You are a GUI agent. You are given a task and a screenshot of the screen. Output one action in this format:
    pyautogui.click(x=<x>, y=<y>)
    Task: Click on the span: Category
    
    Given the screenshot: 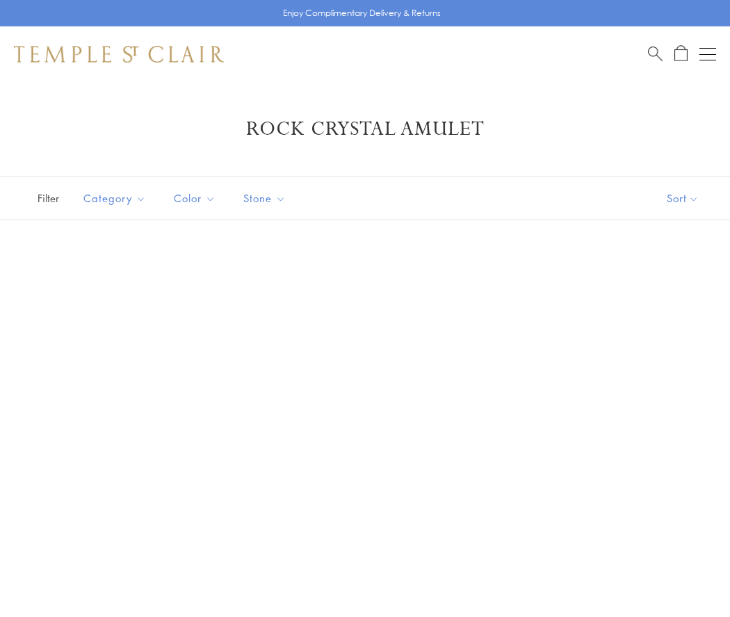 What is the action you would take?
    pyautogui.click(x=116, y=198)
    